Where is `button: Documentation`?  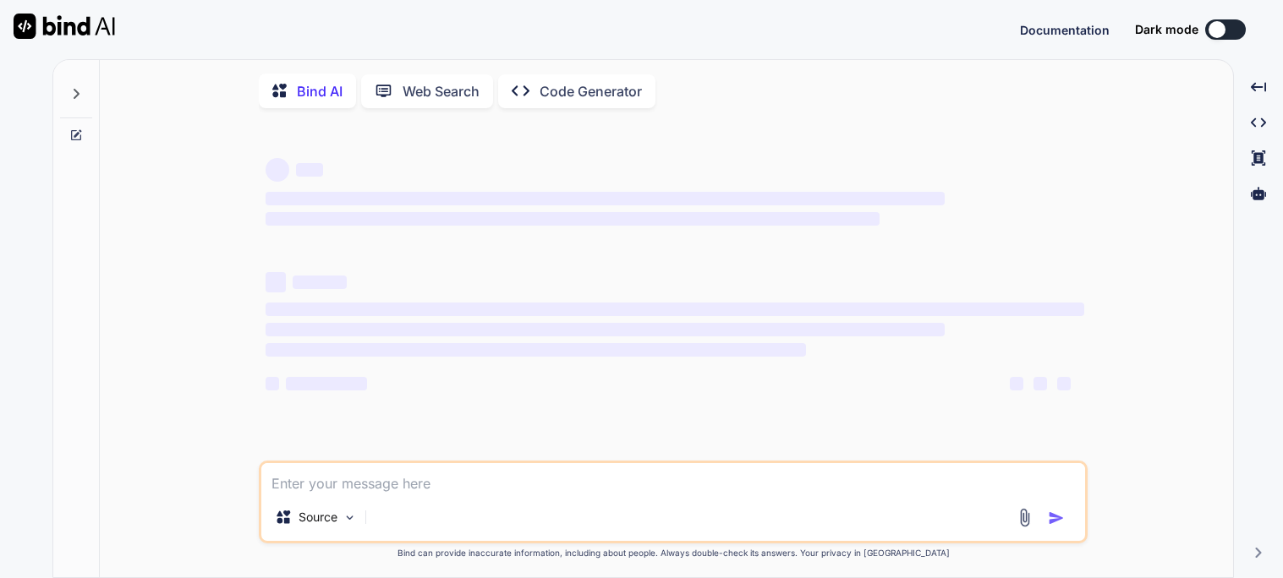
button: Documentation is located at coordinates (1065, 30).